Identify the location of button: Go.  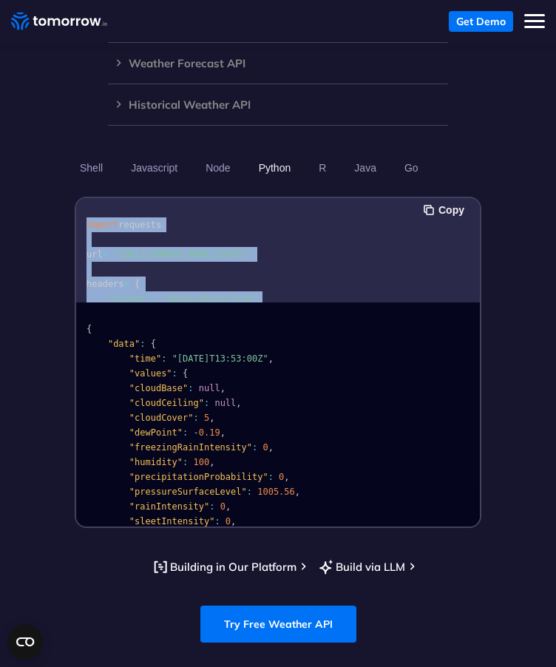
(411, 168).